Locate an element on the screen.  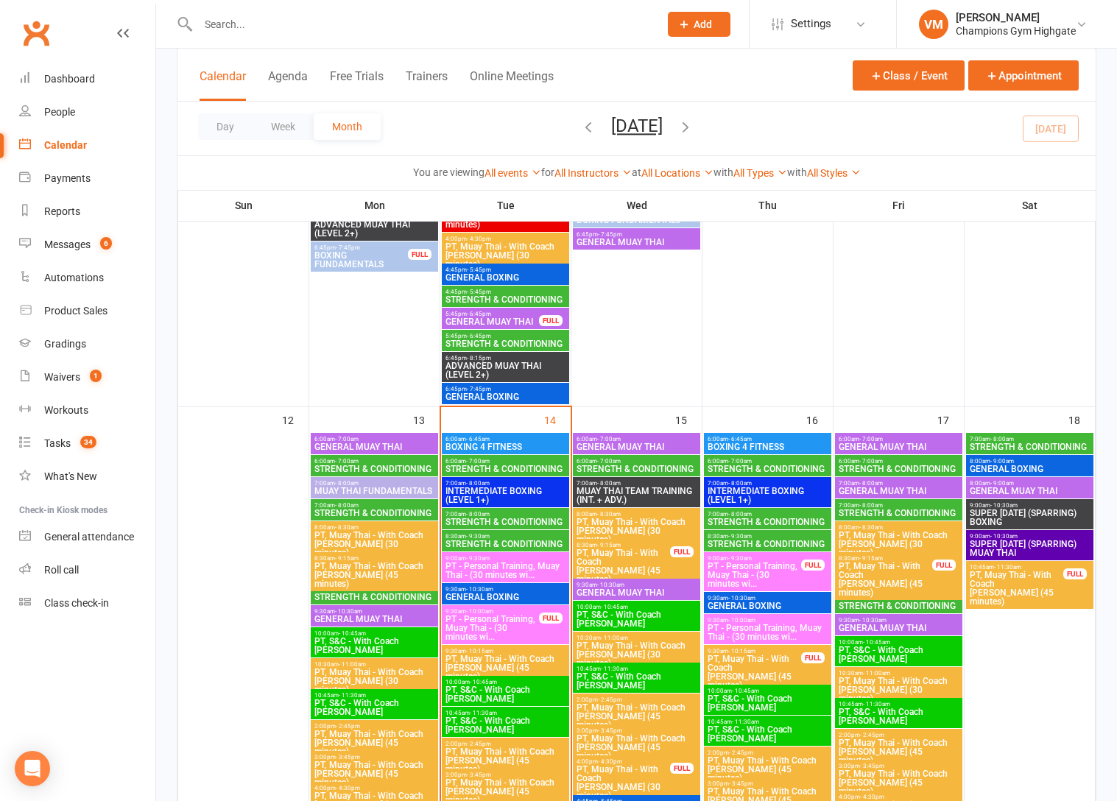
span: 1 is located at coordinates (96, 376).